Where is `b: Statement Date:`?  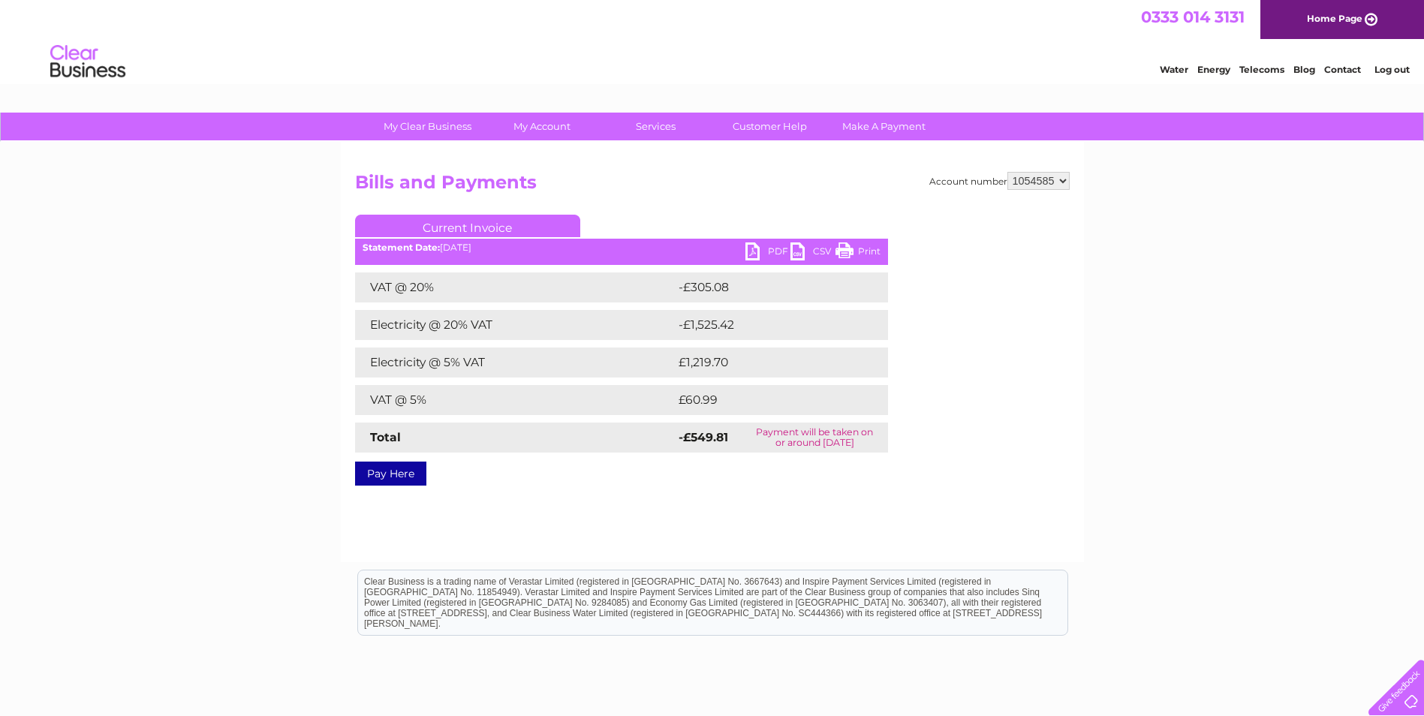 b: Statement Date: is located at coordinates (401, 247).